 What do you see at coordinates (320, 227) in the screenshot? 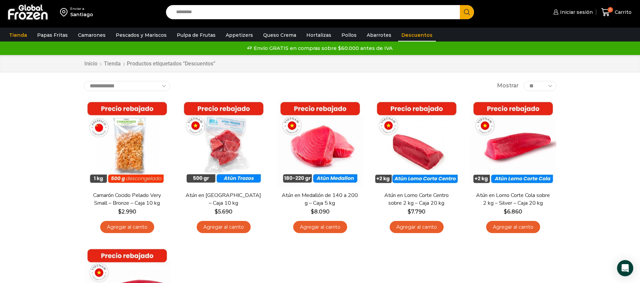
I see `a: Agregar al carrito: “Atún en Medallón de 140 a 200 g - Caja 5 kg”` at bounding box center [320, 227].